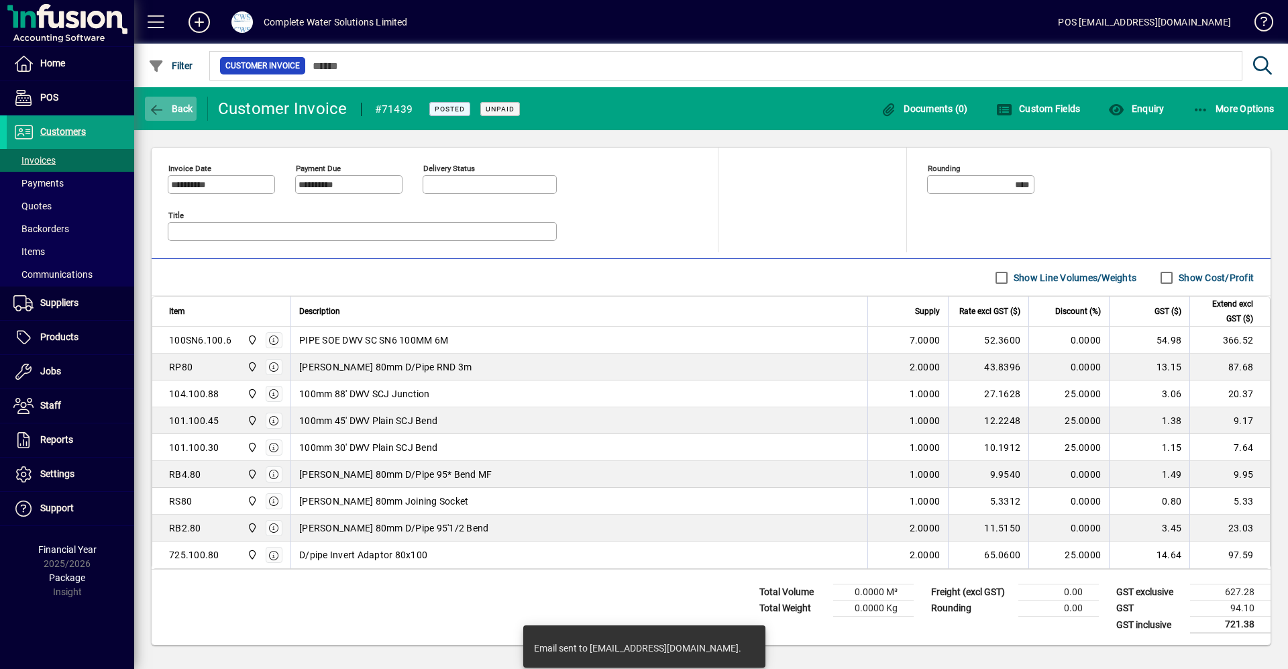  Describe the element at coordinates (1149, 474) in the screenshot. I see `td: 1.49` at that location.